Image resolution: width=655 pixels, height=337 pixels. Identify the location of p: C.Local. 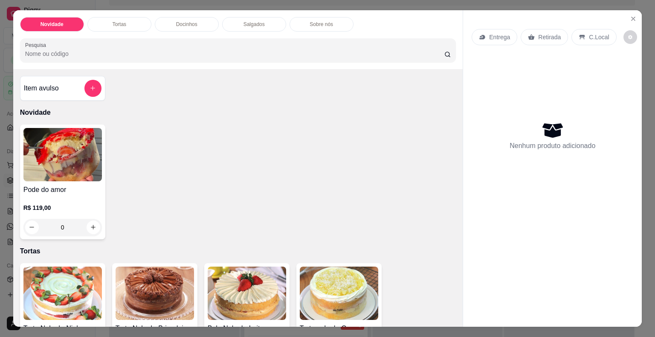
(598, 37).